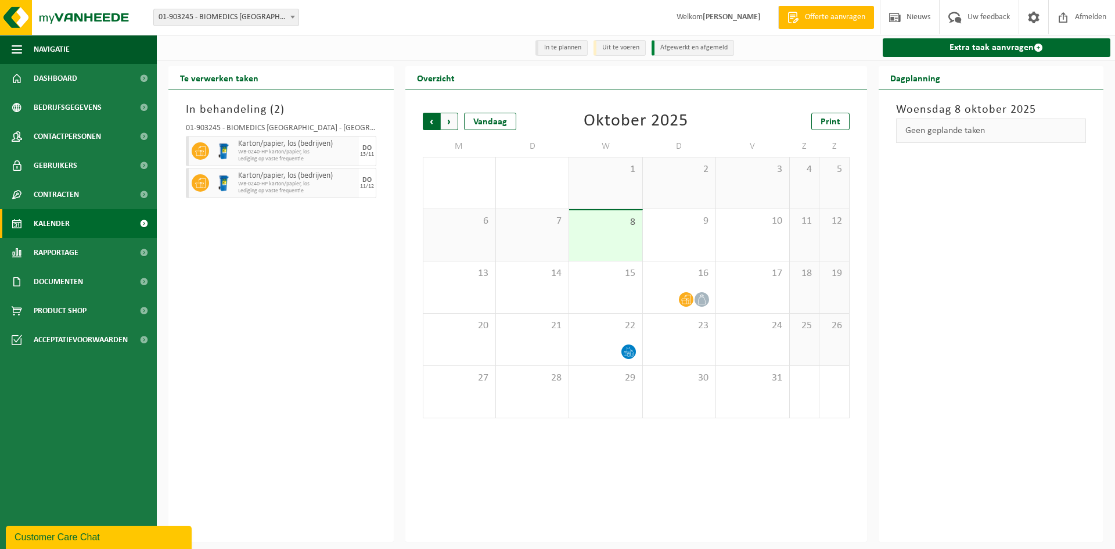 The image size is (1115, 549). I want to click on span: Product Shop, so click(60, 311).